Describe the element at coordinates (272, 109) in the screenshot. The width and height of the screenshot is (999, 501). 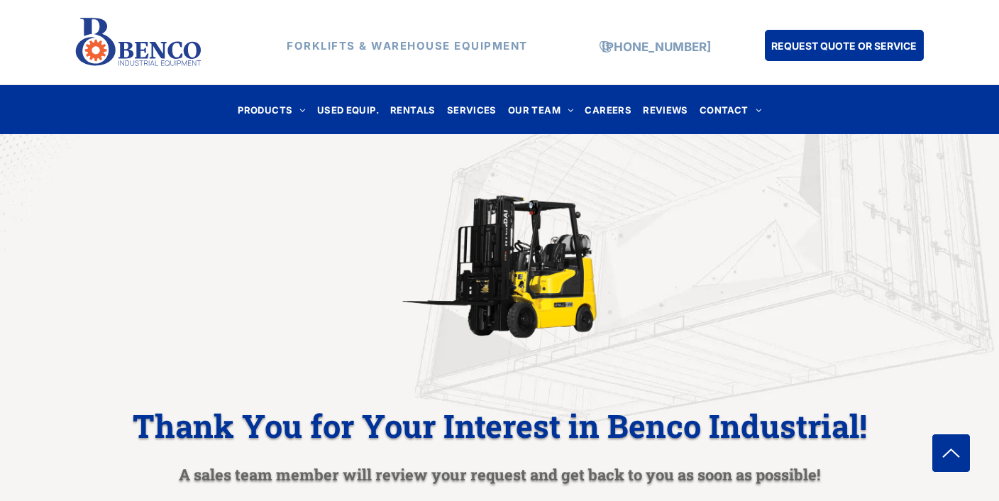
I see `a: PRODUCTS` at that location.